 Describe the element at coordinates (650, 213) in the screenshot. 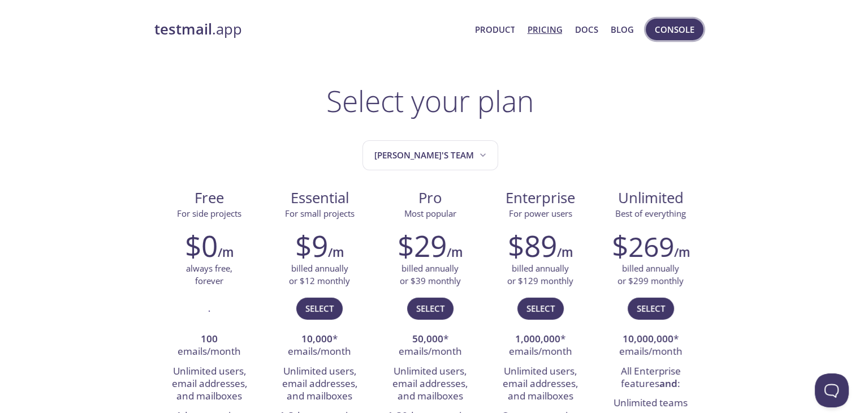

I see `span: Best of everything` at that location.